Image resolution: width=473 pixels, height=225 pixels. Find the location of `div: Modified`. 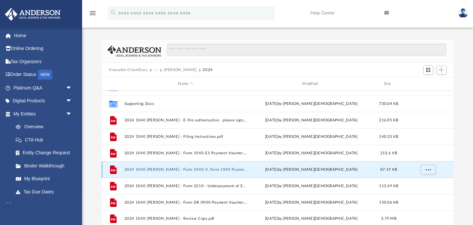

div: Modified is located at coordinates (311, 84).